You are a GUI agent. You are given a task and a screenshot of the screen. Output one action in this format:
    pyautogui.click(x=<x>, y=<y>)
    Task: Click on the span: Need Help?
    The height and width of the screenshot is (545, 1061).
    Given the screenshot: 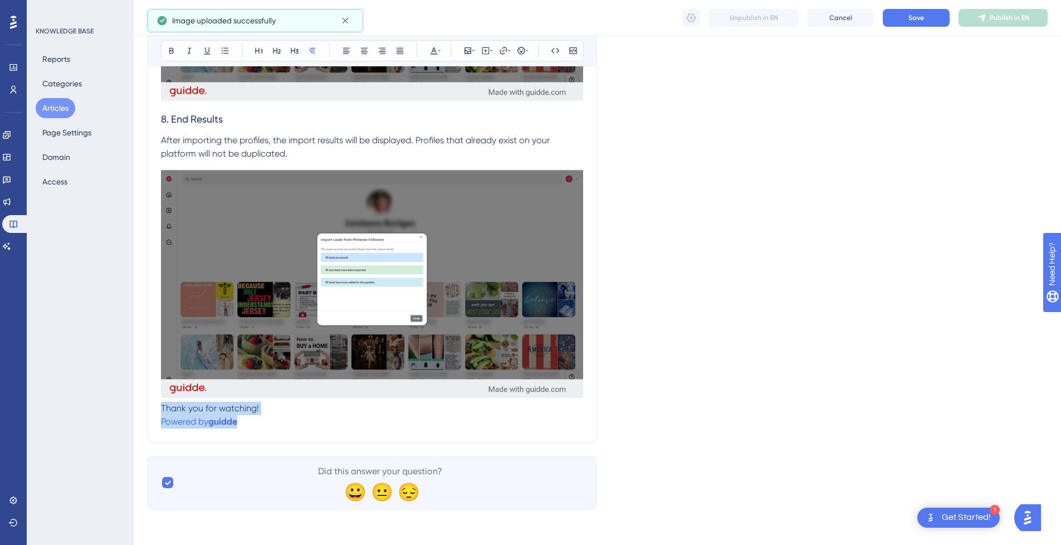 What is the action you would take?
    pyautogui.click(x=48, y=9)
    